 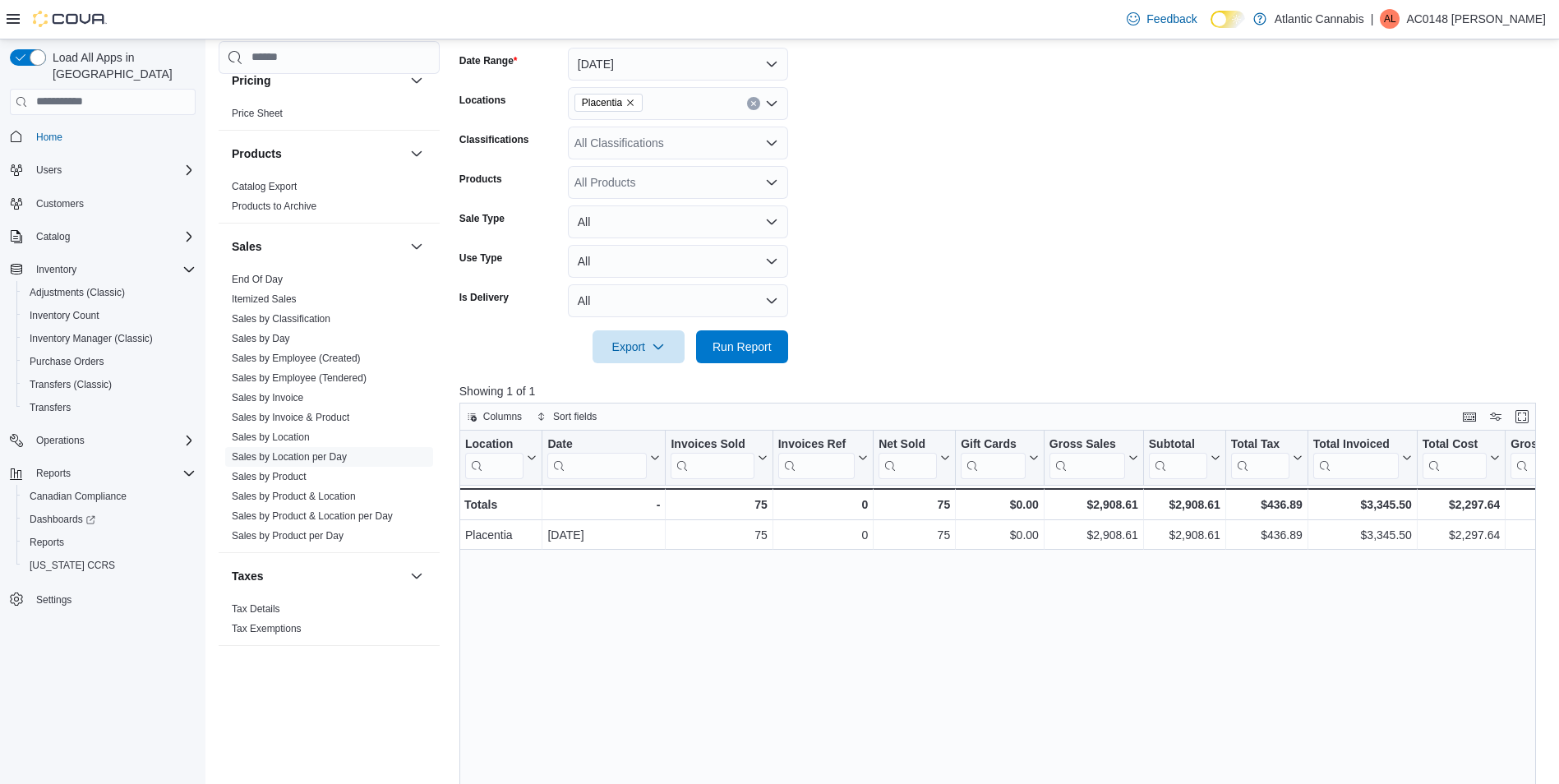 What do you see at coordinates (494, 140) in the screenshot?
I see `label: Classifications` at bounding box center [494, 140].